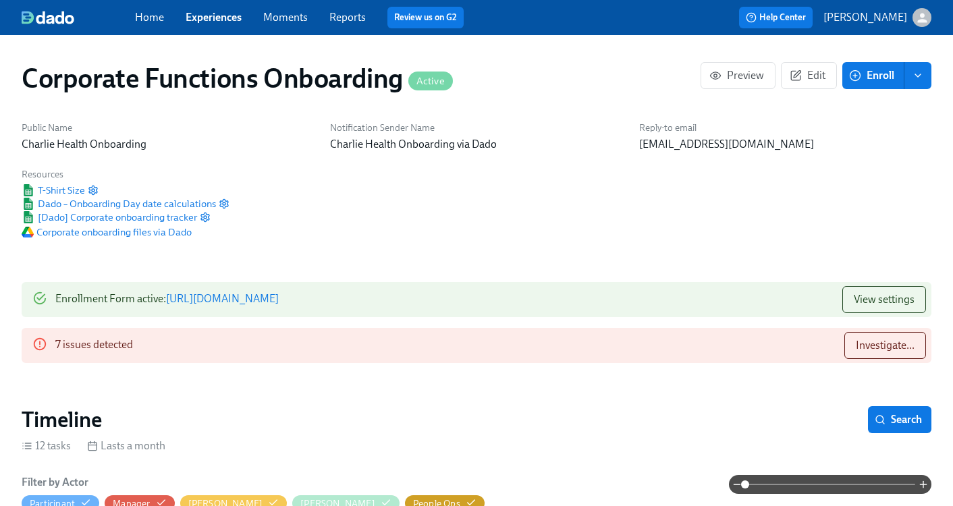 The image size is (953, 506). Describe the element at coordinates (776, 18) in the screenshot. I see `button: Help Center` at that location.